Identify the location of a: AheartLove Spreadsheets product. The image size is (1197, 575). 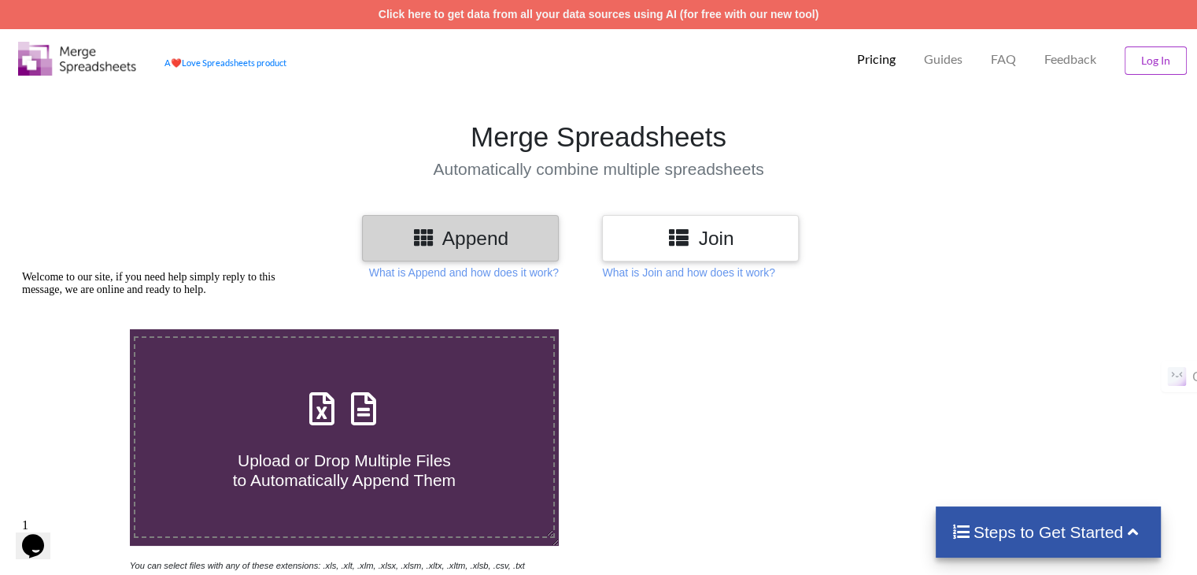
(225, 62).